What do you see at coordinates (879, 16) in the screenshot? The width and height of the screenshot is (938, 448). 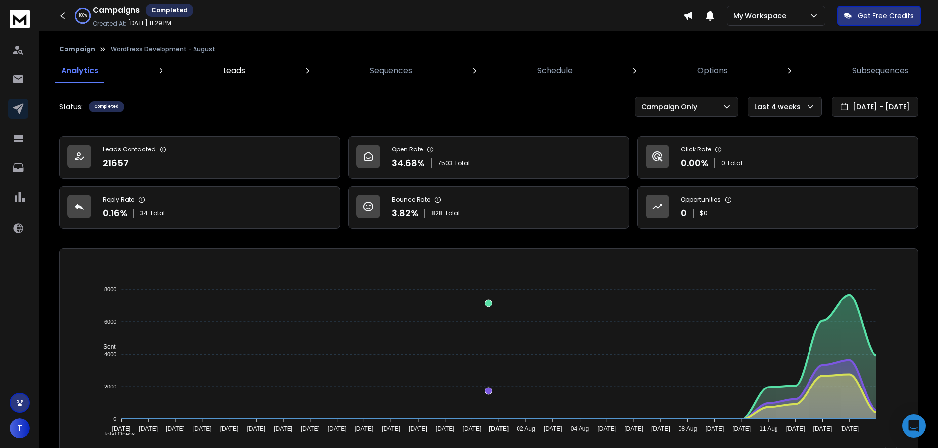 I see `button: Get Free Credits` at bounding box center [879, 16].